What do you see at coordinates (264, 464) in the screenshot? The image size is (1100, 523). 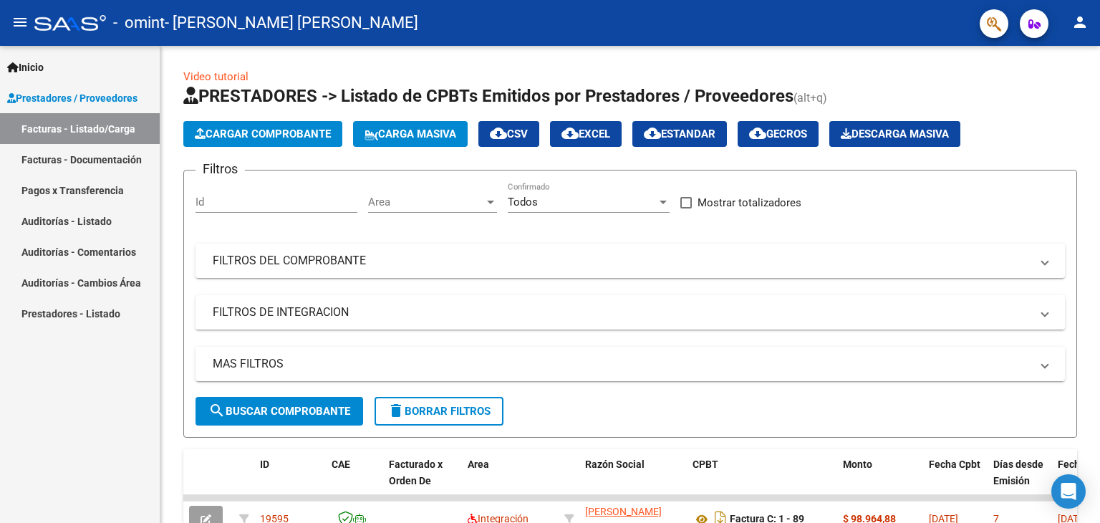 I see `span: ID` at bounding box center [264, 464].